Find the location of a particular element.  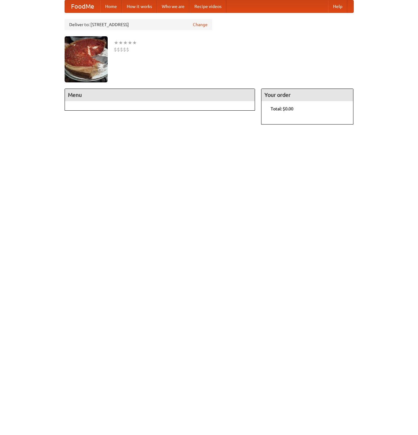

a: Recipe videos is located at coordinates (208, 6).